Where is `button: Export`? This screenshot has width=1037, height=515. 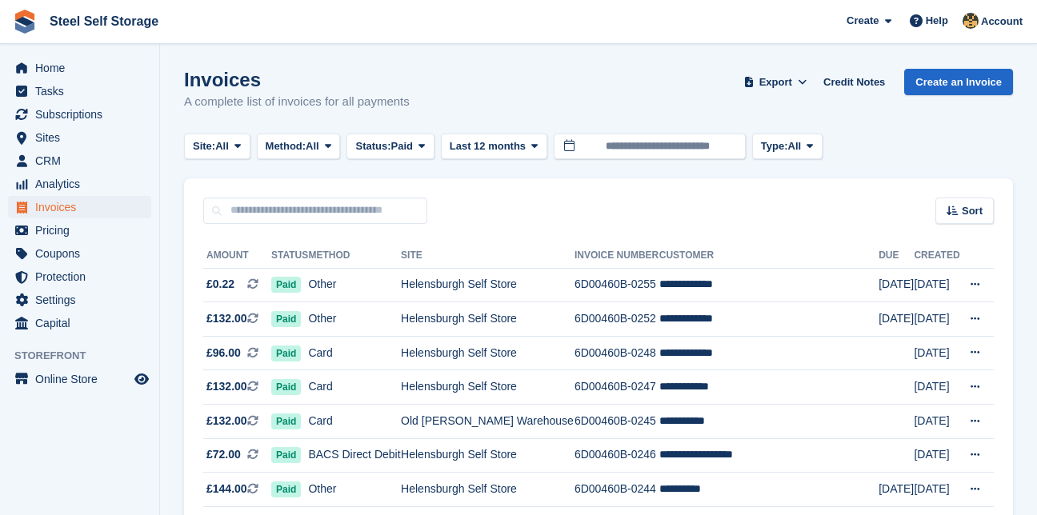 button: Export is located at coordinates (775, 82).